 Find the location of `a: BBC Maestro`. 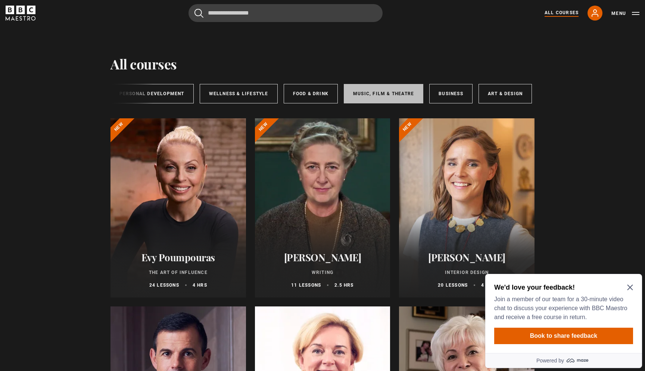

a: BBC Maestro is located at coordinates (21, 13).